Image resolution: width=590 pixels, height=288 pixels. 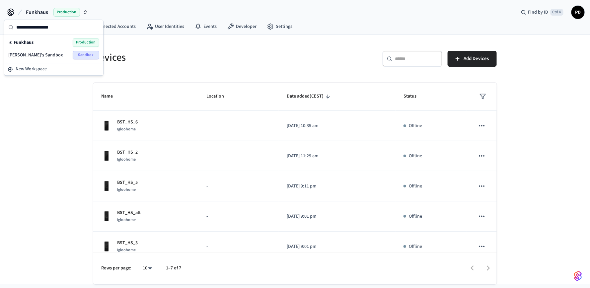 What do you see at coordinates (54, 69) in the screenshot?
I see `button: New Workspace` at bounding box center [54, 69].